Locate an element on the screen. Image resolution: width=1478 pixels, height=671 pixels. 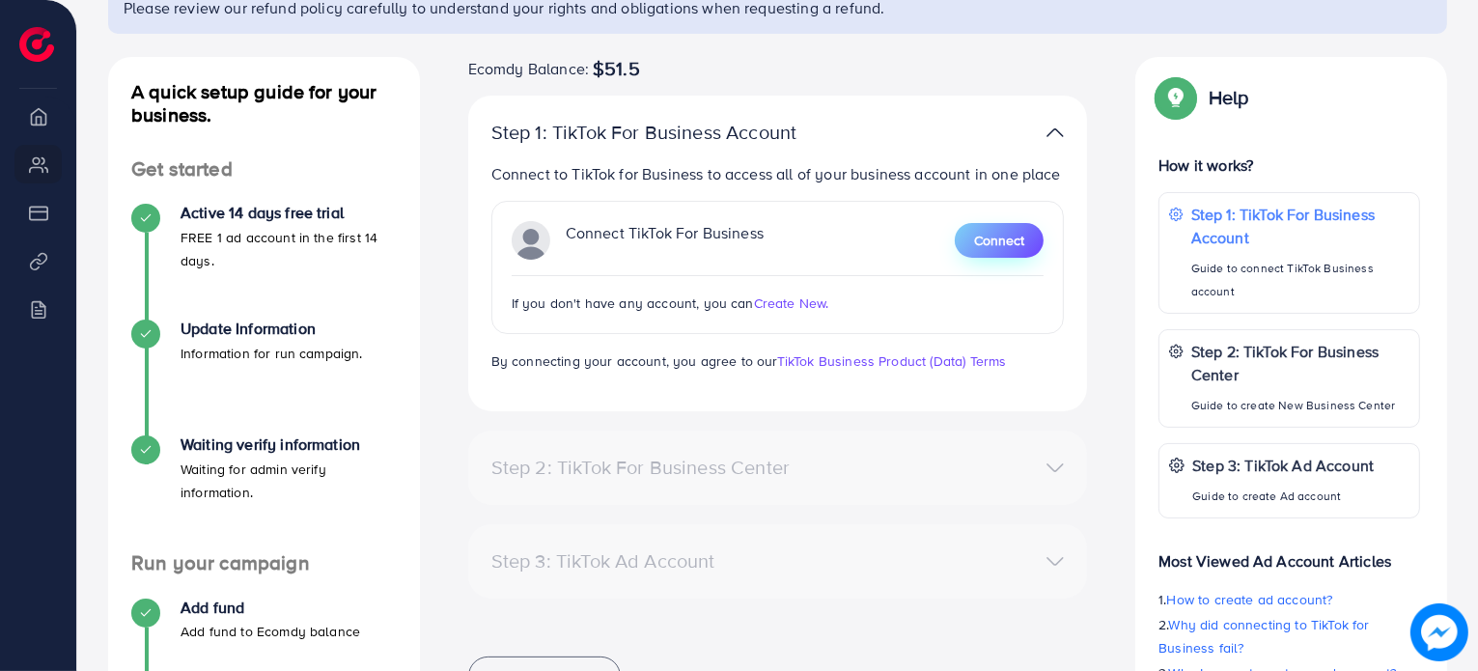
h4: Run your campaign is located at coordinates (264, 563).